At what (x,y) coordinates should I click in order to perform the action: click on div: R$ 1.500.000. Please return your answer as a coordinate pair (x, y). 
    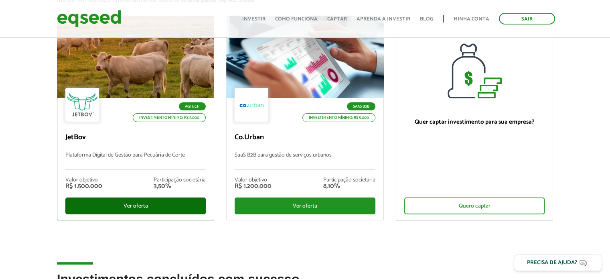
    Looking at the image, I should click on (84, 186).